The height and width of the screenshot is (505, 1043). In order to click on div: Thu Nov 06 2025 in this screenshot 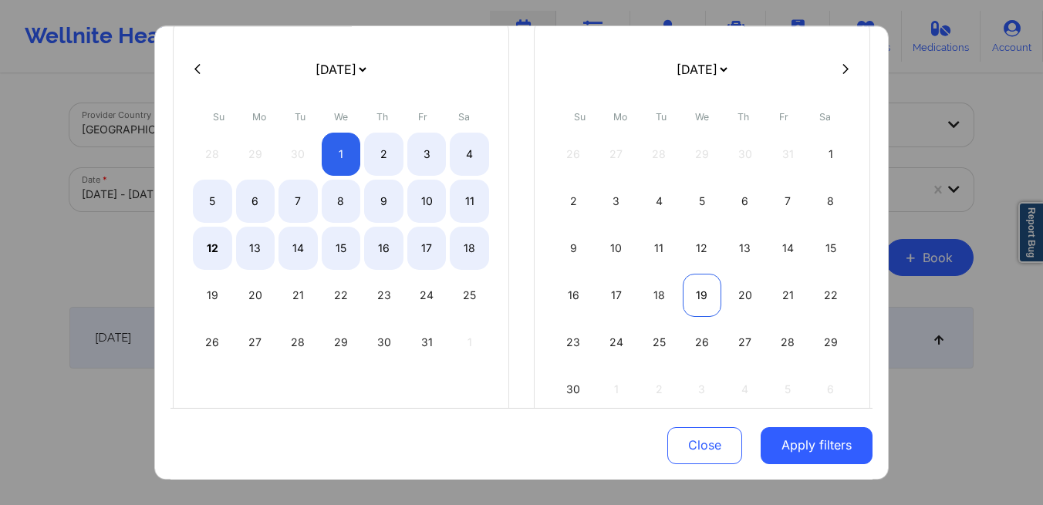, I will do `click(744, 201)`.